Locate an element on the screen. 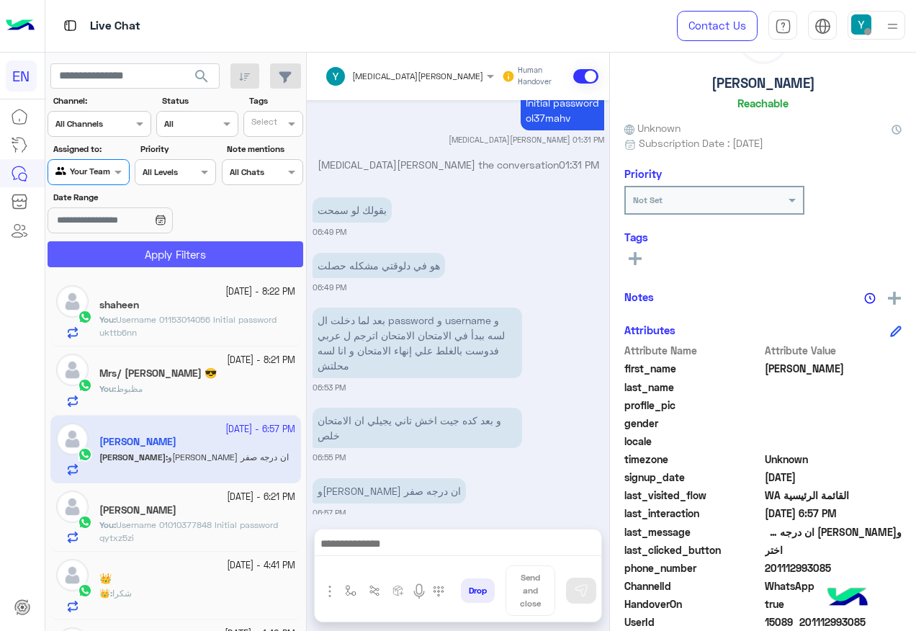  span: ChannelId is located at coordinates (693, 585).